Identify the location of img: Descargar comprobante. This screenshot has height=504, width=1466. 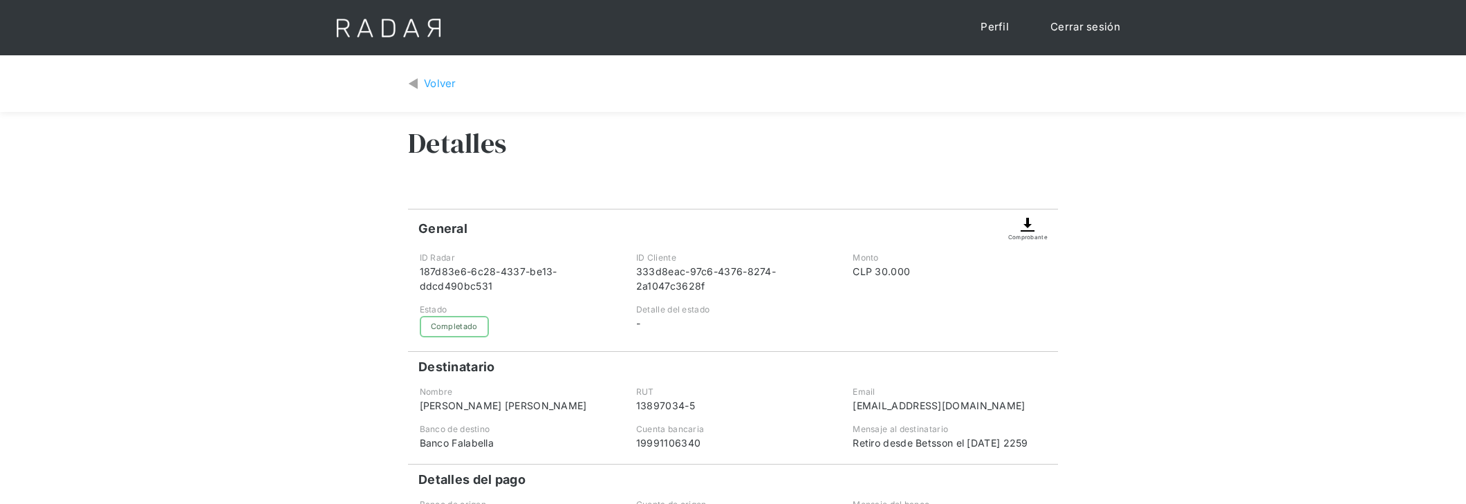
(1028, 225).